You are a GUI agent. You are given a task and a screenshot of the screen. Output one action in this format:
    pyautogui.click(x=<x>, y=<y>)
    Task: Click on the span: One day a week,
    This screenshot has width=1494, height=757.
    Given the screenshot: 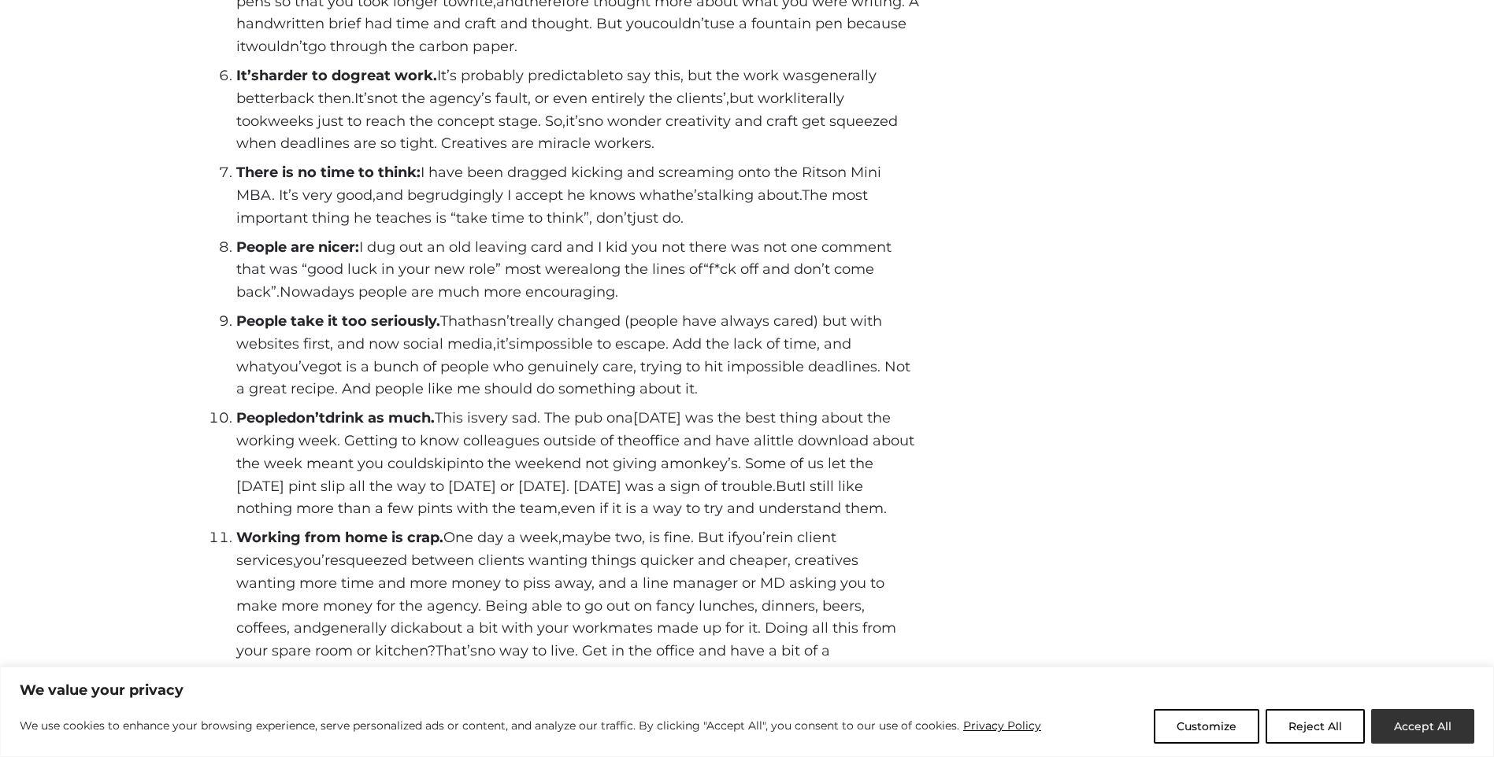 What is the action you would take?
    pyautogui.click(x=398, y=538)
    